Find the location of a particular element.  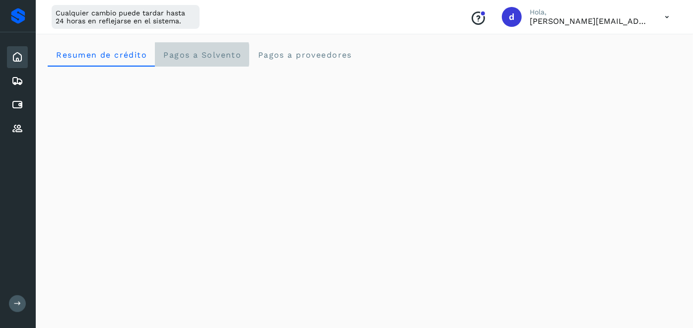

span: Resumen de crédito is located at coordinates (101, 55).